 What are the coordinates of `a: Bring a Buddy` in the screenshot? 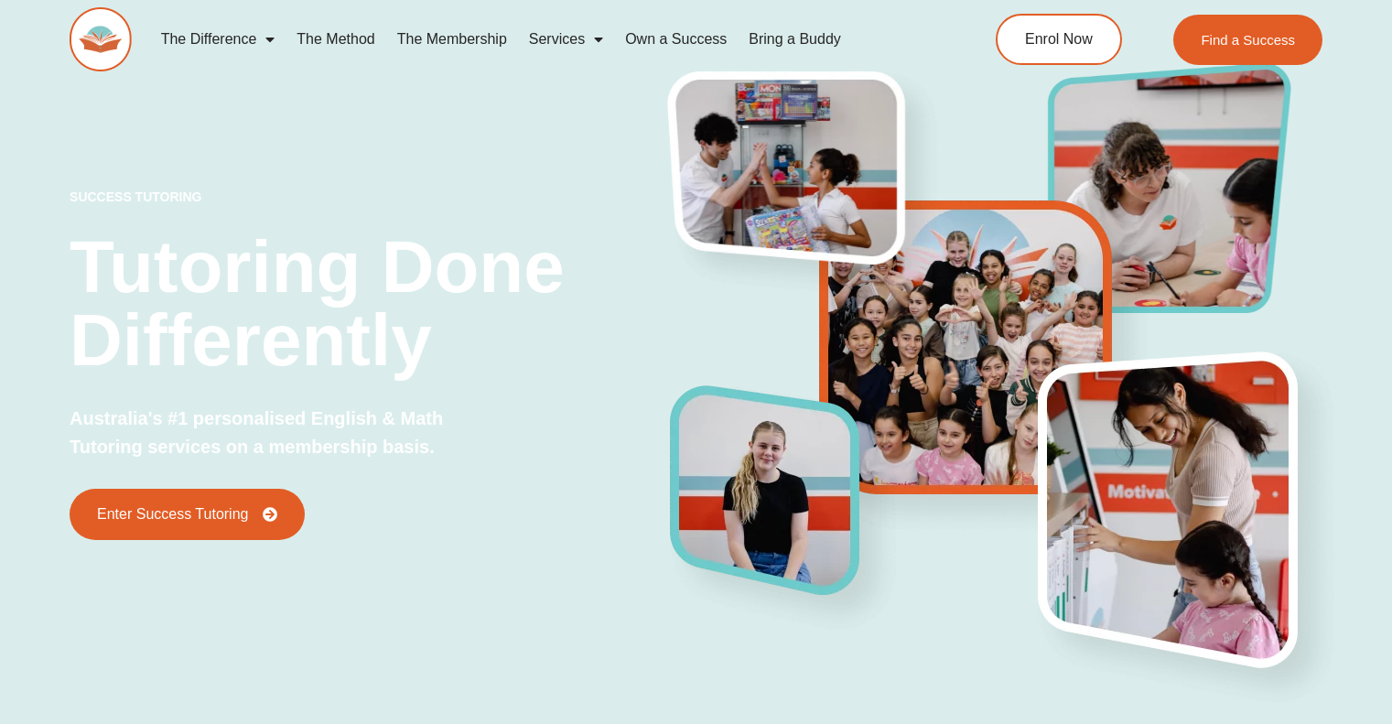 It's located at (794, 39).